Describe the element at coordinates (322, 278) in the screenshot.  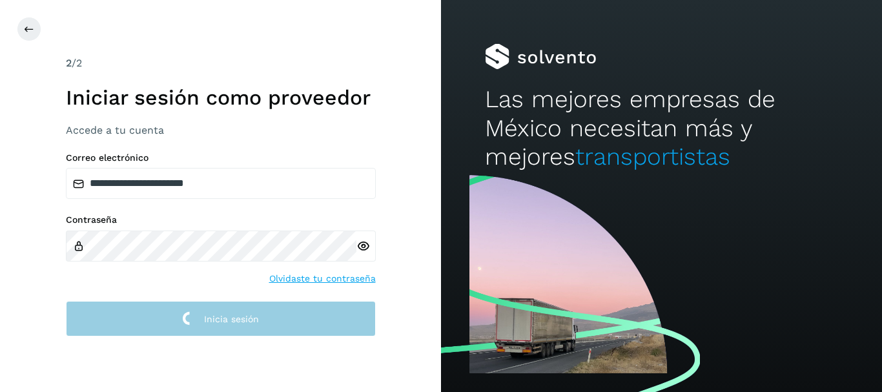
I see `a: Olvidaste tu contraseña` at that location.